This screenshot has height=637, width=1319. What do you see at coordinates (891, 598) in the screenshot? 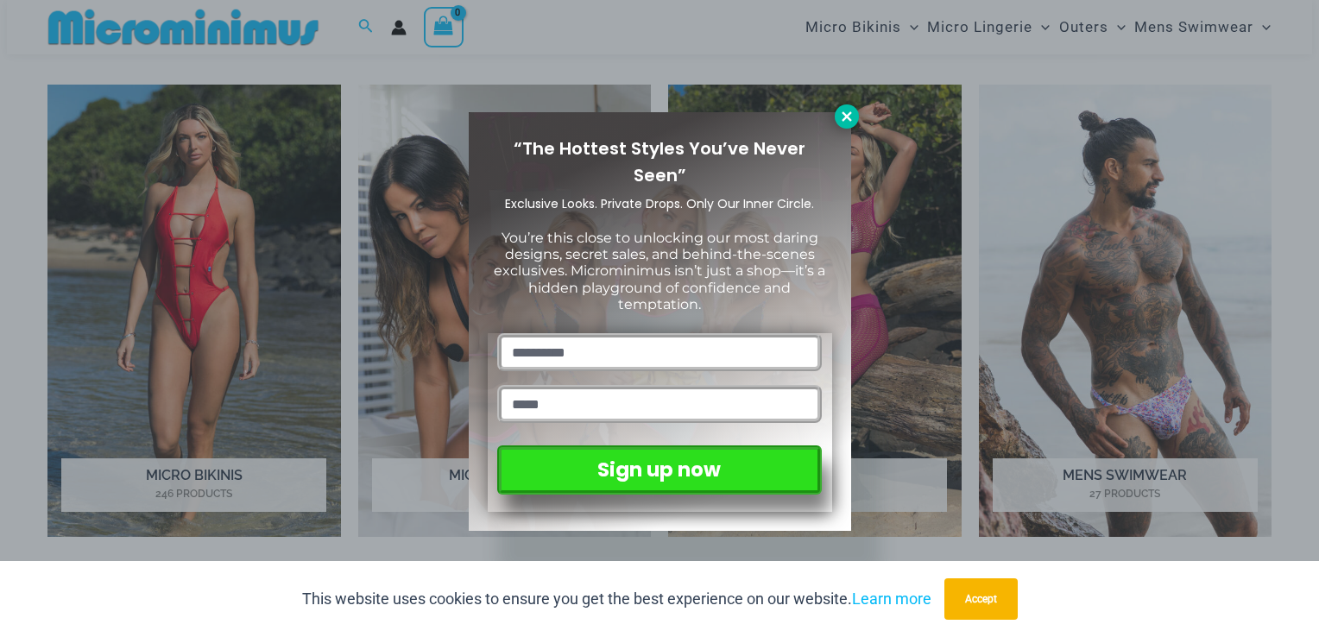
I see `a: Learn more` at bounding box center [891, 598].